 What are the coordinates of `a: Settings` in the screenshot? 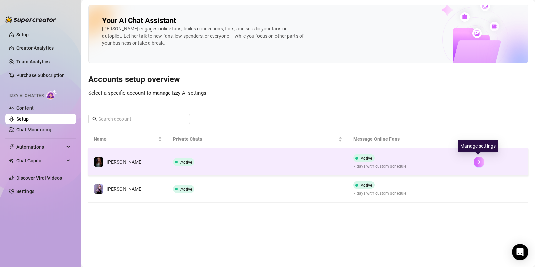 It's located at (25, 192).